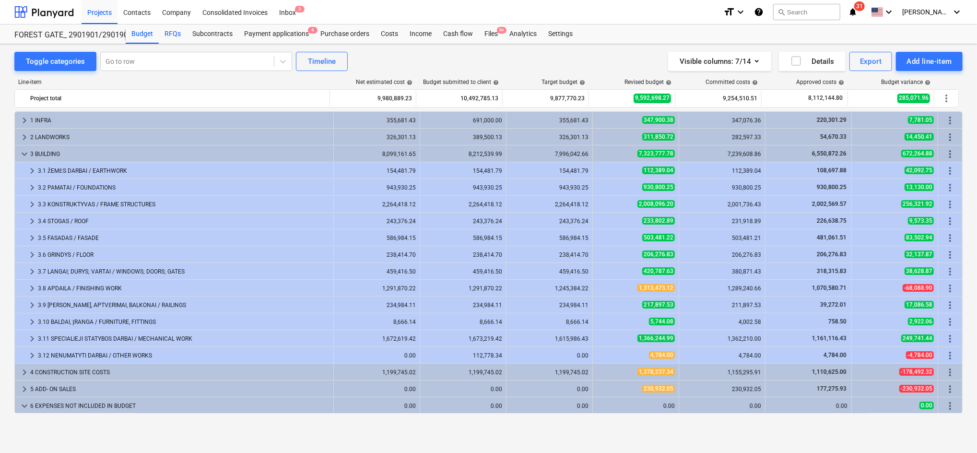  I want to click on a: Cash flow, so click(458, 34).